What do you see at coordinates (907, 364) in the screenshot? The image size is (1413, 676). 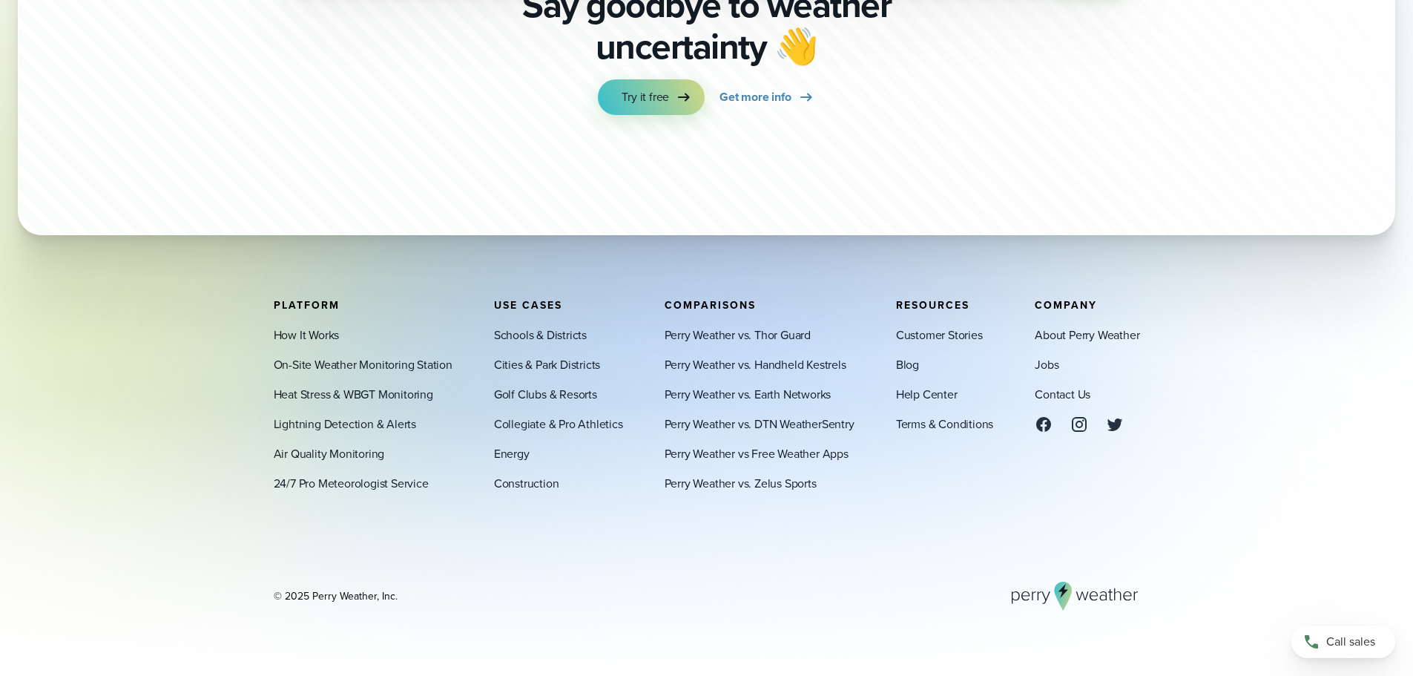 I see `a: Blog` at bounding box center [907, 364].